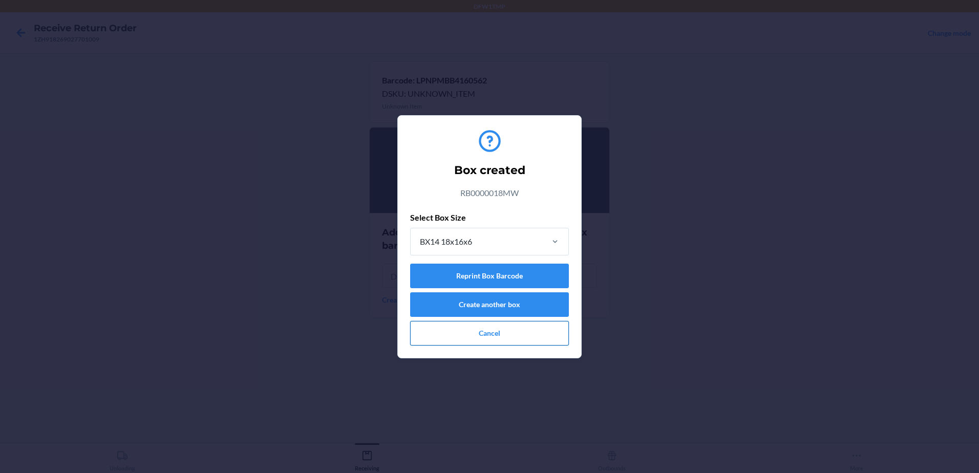  Describe the element at coordinates (490, 171) in the screenshot. I see `h2: Box created` at that location.